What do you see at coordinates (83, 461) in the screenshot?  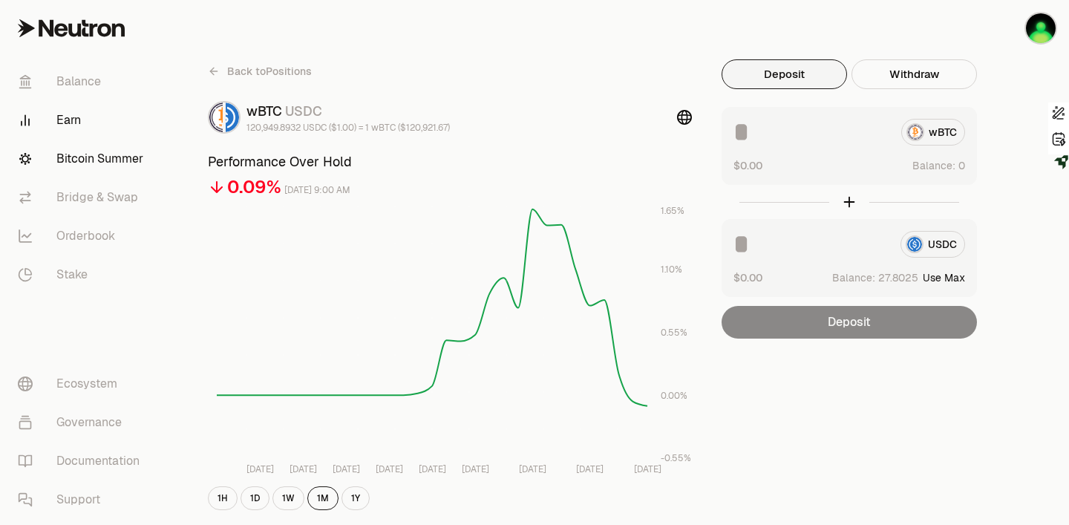 I see `a: Documentation` at bounding box center [83, 461].